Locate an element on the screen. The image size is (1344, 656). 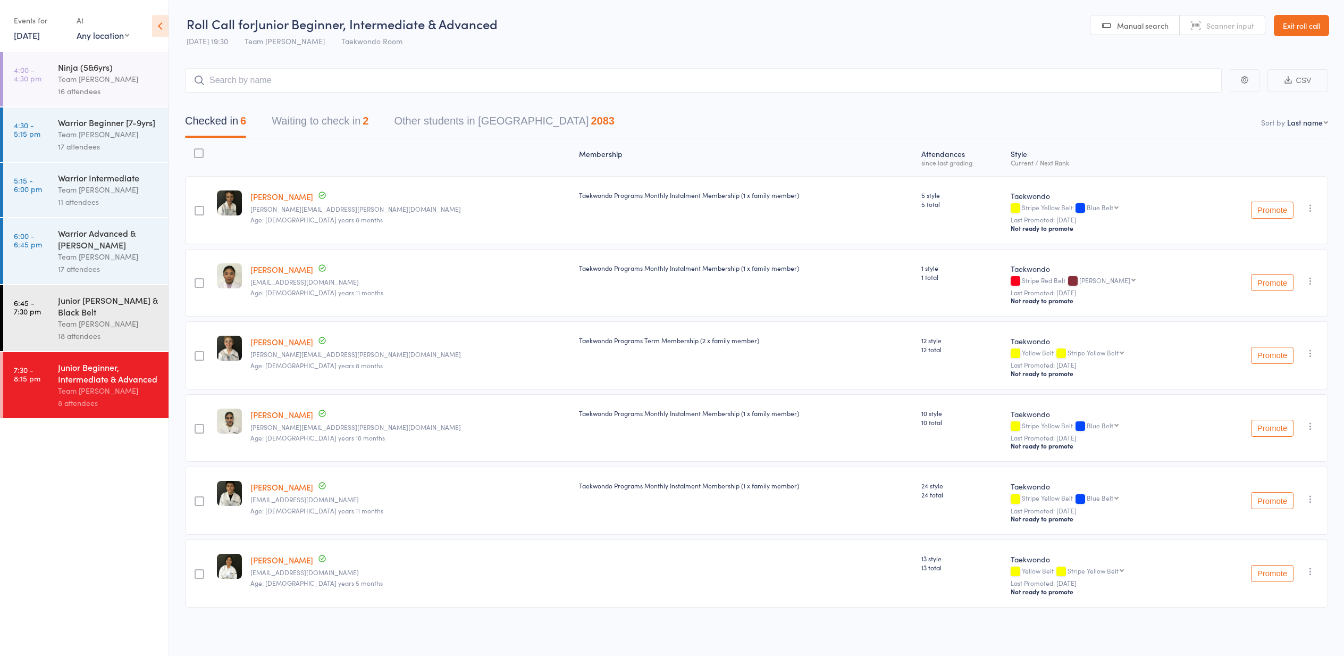
div: Atten­dances is located at coordinates (962, 157).